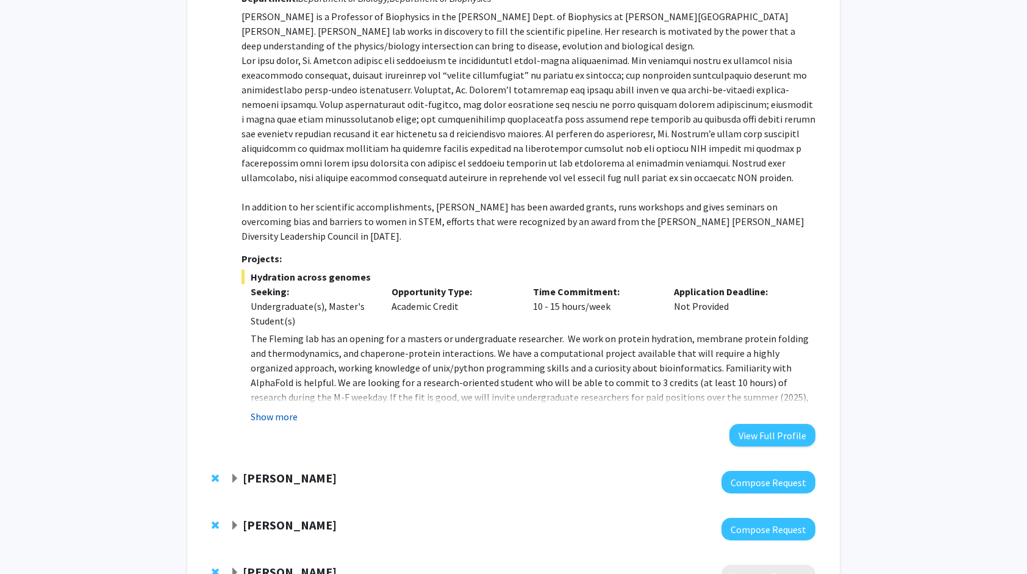 This screenshot has width=1027, height=574. Describe the element at coordinates (735, 306) in the screenshot. I see `div: Not Provided` at that location.